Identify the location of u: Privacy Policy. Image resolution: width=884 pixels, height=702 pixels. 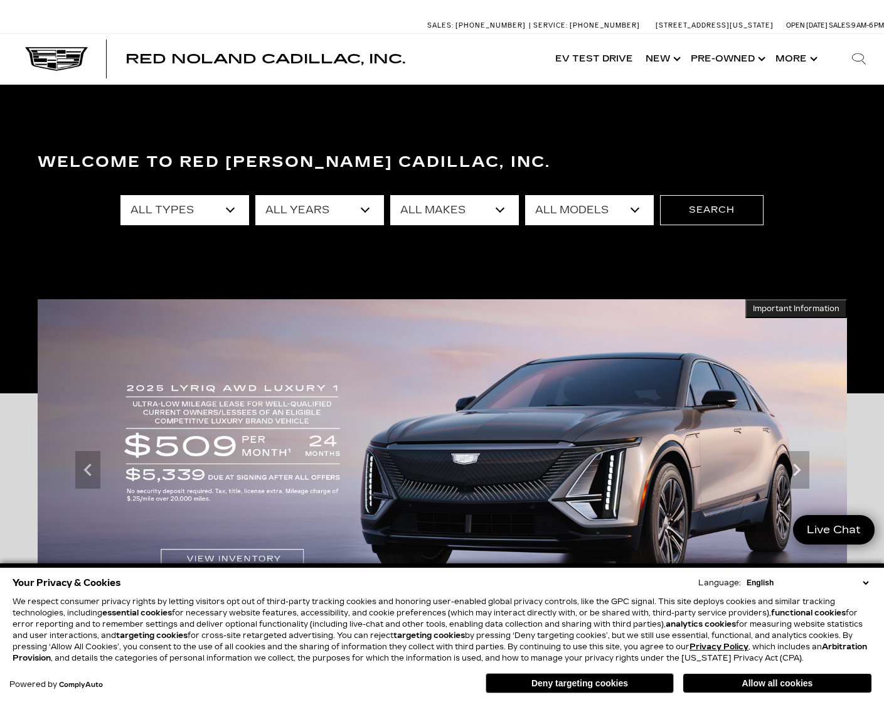
(719, 647).